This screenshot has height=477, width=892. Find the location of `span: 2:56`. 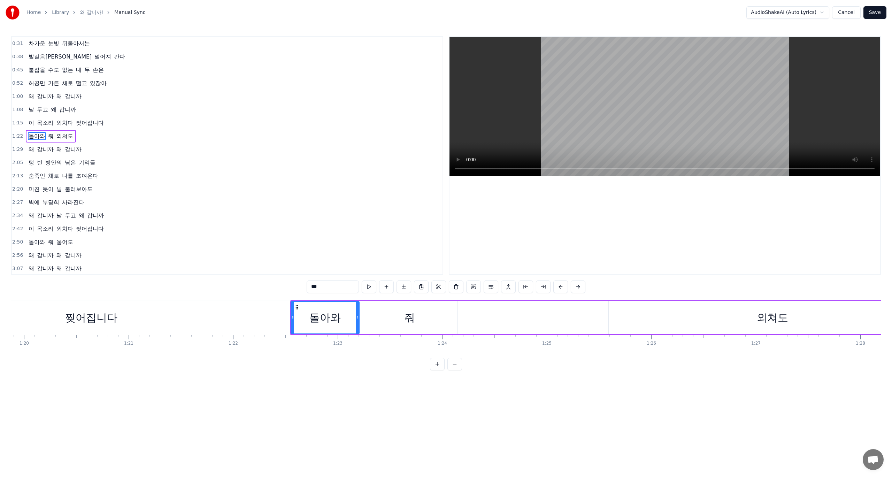

span: 2:56 is located at coordinates (17, 255).